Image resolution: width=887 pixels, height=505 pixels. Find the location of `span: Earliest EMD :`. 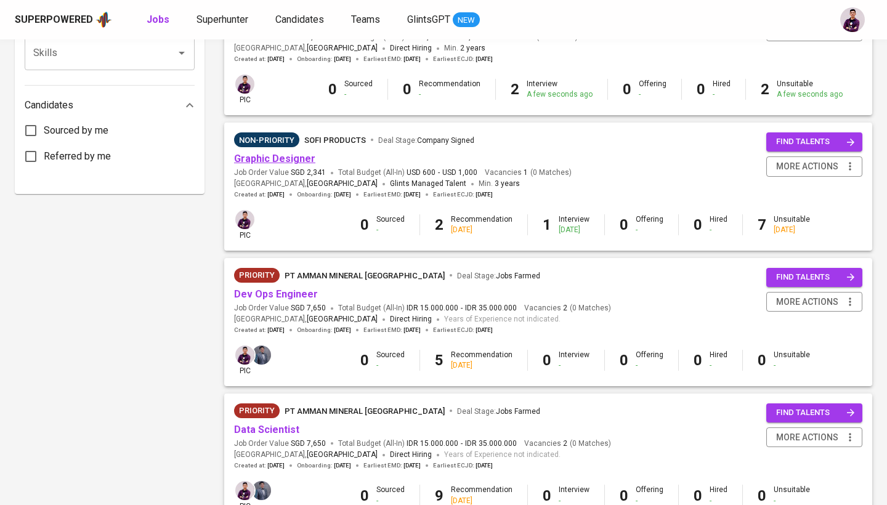

span: Earliest EMD : is located at coordinates (392, 465).